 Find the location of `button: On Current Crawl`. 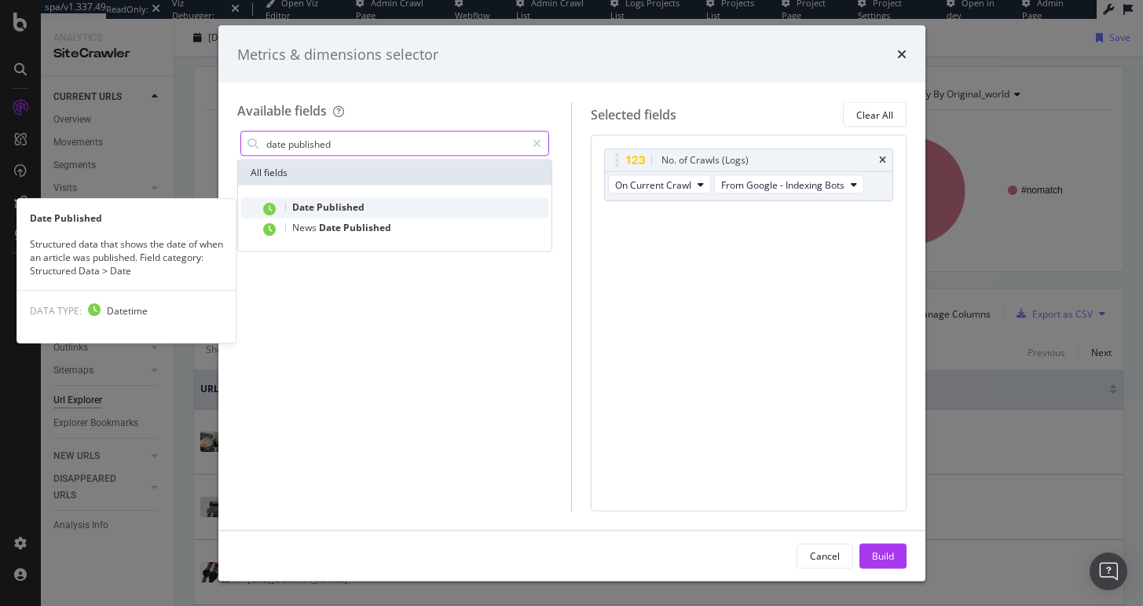

button: On Current Crawl is located at coordinates (659, 185).